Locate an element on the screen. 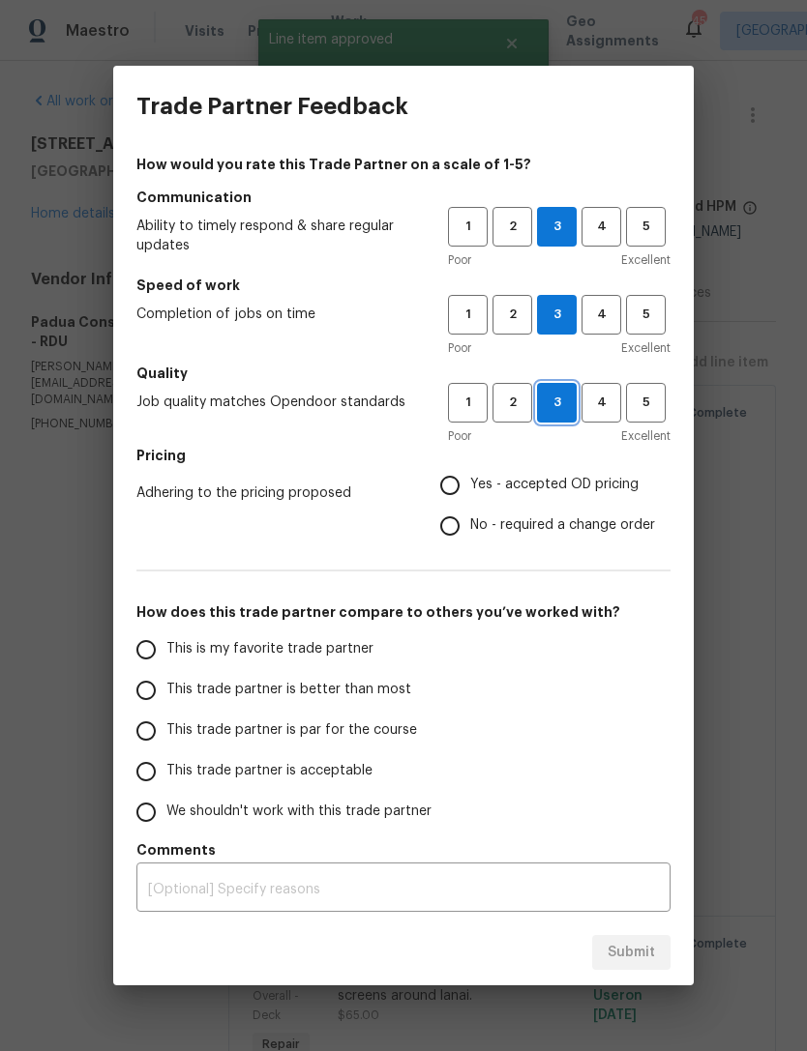 The image size is (807, 1051). h5: Comments is located at coordinates (403, 850).